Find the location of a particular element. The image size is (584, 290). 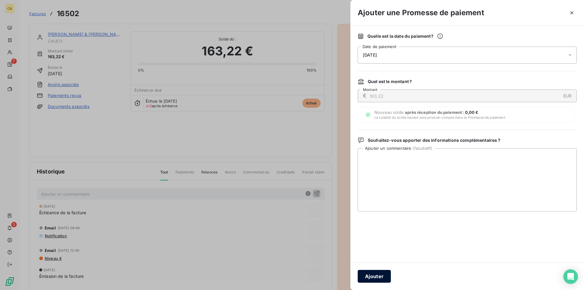

span: Quel est le montant ? is located at coordinates (390, 82).